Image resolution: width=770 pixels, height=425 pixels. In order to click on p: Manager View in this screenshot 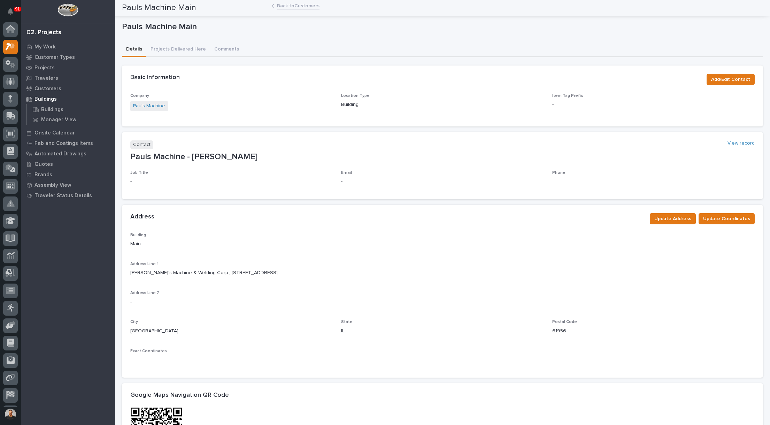, I will do `click(59, 120)`.